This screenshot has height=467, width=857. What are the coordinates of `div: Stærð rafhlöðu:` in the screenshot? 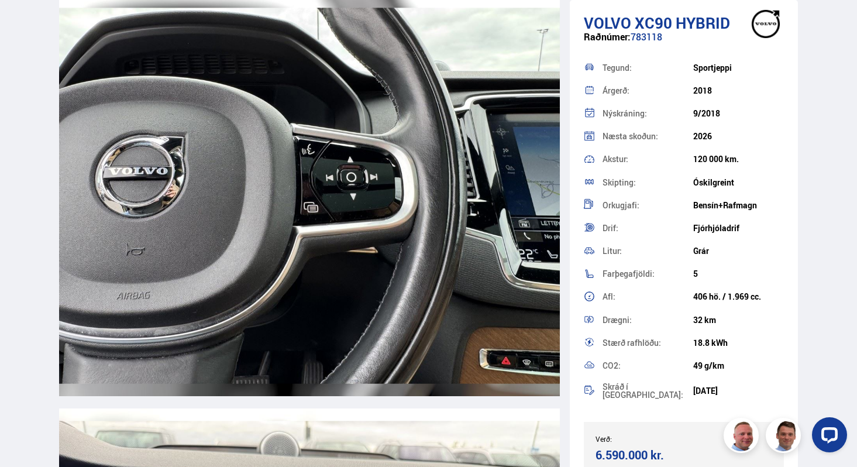 It's located at (647, 343).